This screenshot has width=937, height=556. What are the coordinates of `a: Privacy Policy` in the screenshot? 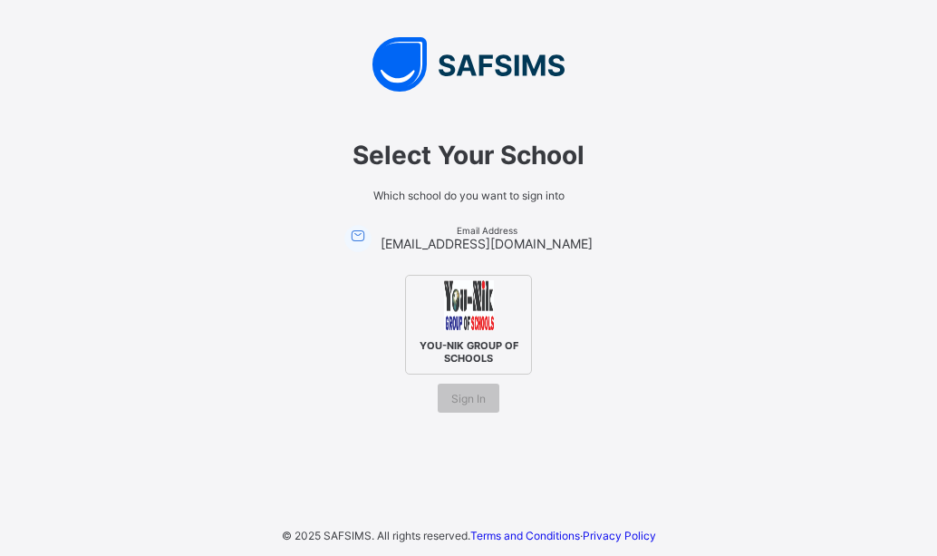 It's located at (619, 535).